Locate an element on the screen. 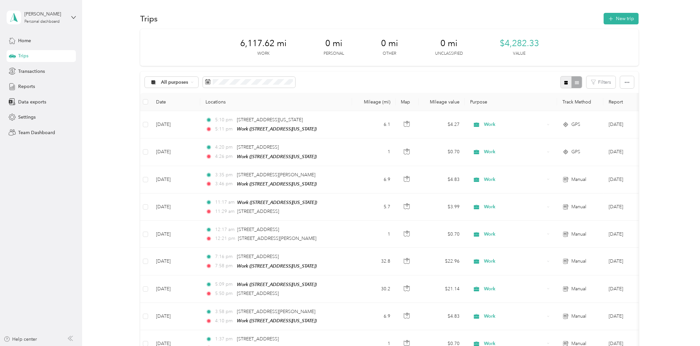 The image size is (700, 346). span: Trips is located at coordinates (23, 56).